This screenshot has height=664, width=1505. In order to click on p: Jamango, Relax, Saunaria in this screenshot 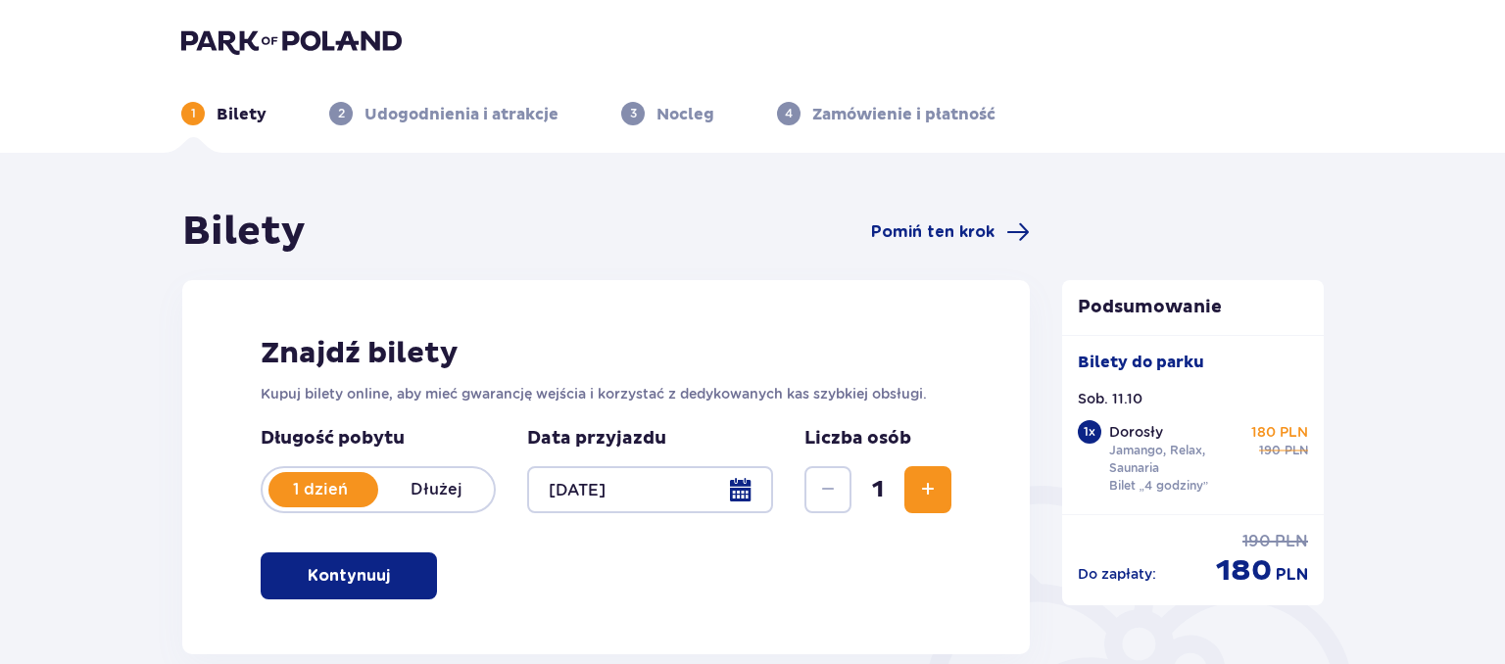, I will do `click(1177, 460)`.